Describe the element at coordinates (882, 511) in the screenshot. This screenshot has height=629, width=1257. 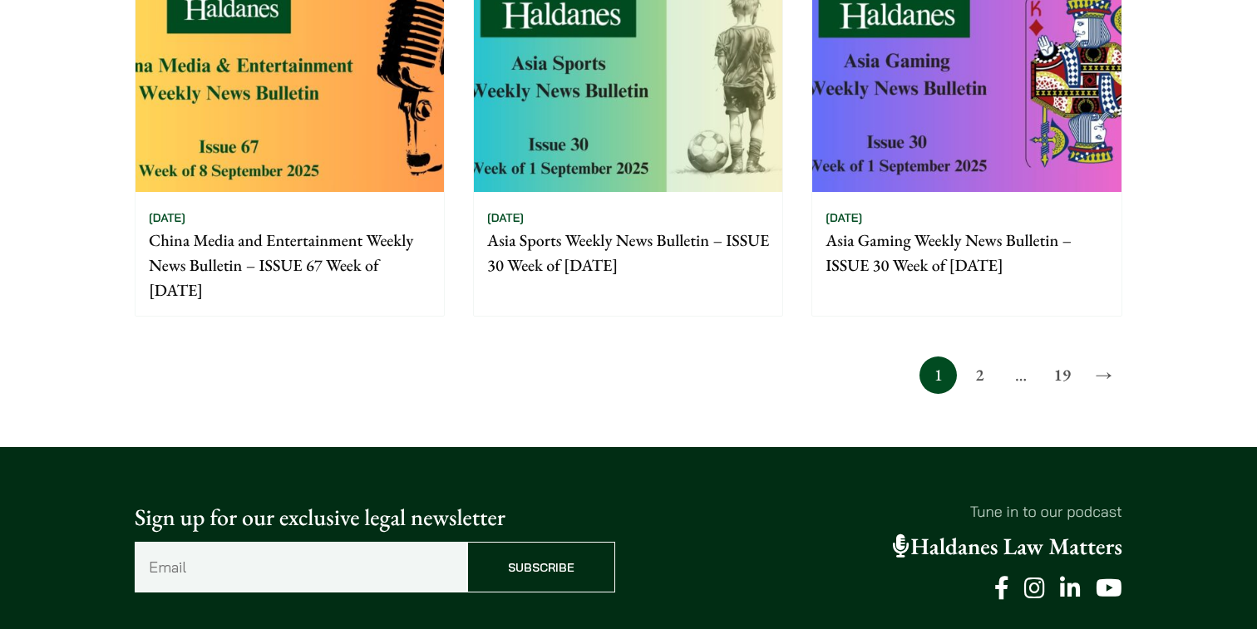
I see `p: Tune in to our podcast` at that location.